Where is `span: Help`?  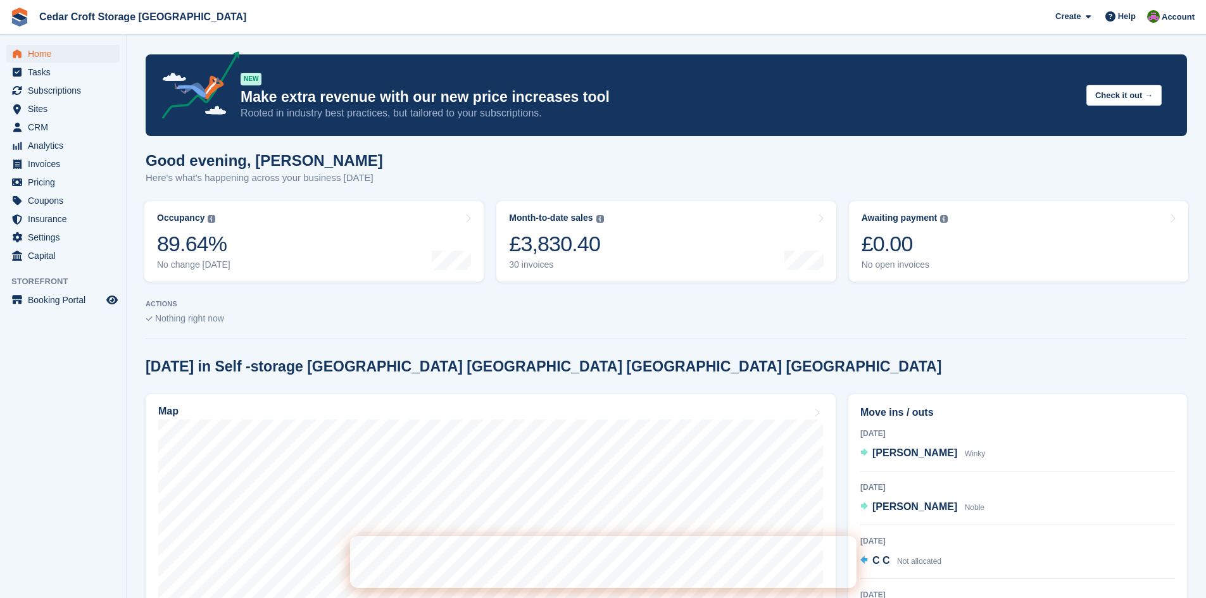
span: Help is located at coordinates (1127, 16).